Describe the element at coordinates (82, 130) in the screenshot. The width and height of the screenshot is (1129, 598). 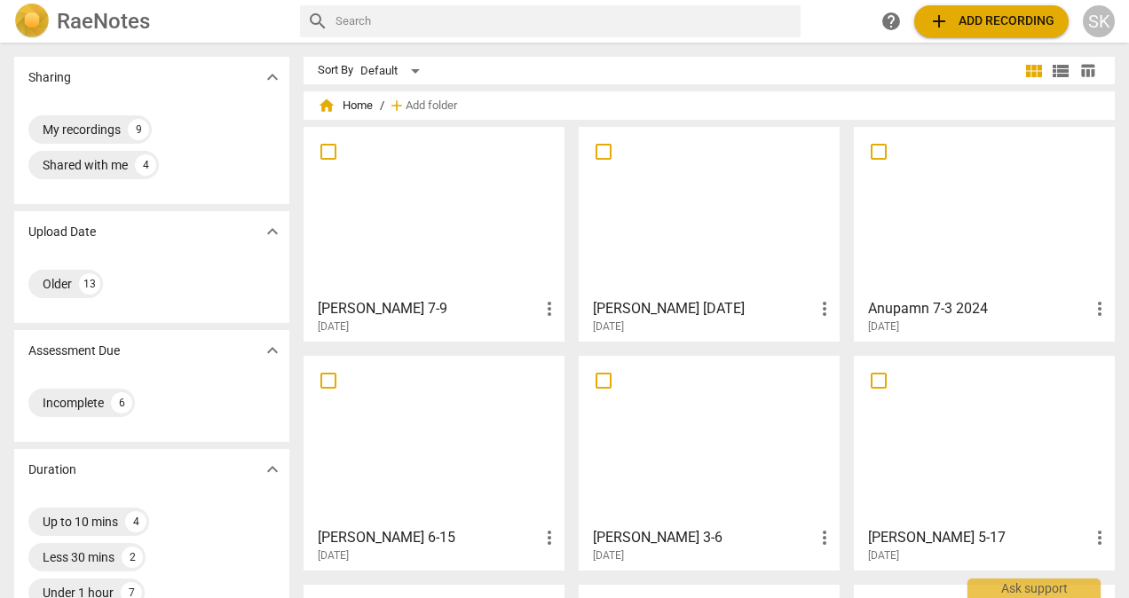
I see `div: My recordings` at that location.